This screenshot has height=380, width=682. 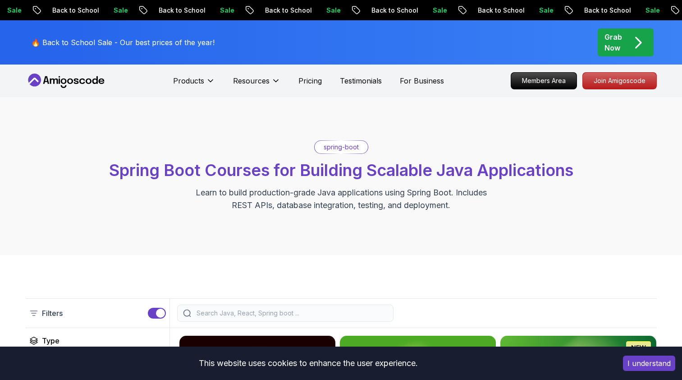 What do you see at coordinates (52, 313) in the screenshot?
I see `p: Filters` at bounding box center [52, 313].